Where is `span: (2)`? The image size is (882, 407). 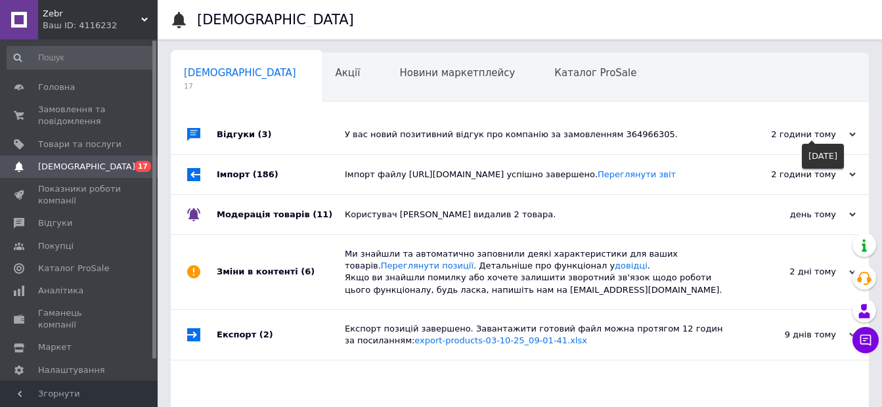 span: (2) is located at coordinates (266, 334).